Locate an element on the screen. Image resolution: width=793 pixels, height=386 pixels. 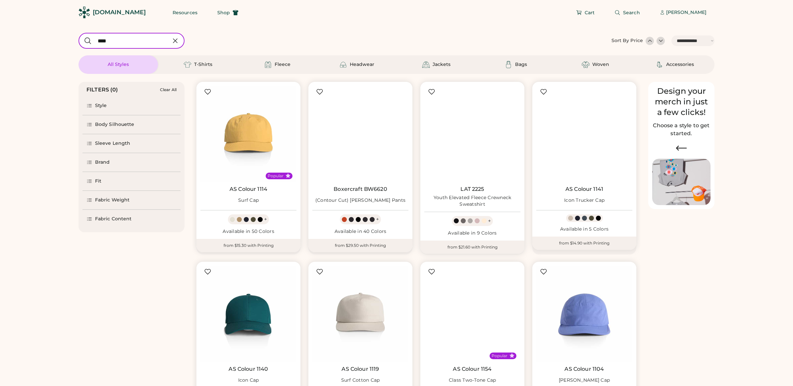
img: AS Colour 1154 Class Two-Tone Cap is located at coordinates (473, 314).